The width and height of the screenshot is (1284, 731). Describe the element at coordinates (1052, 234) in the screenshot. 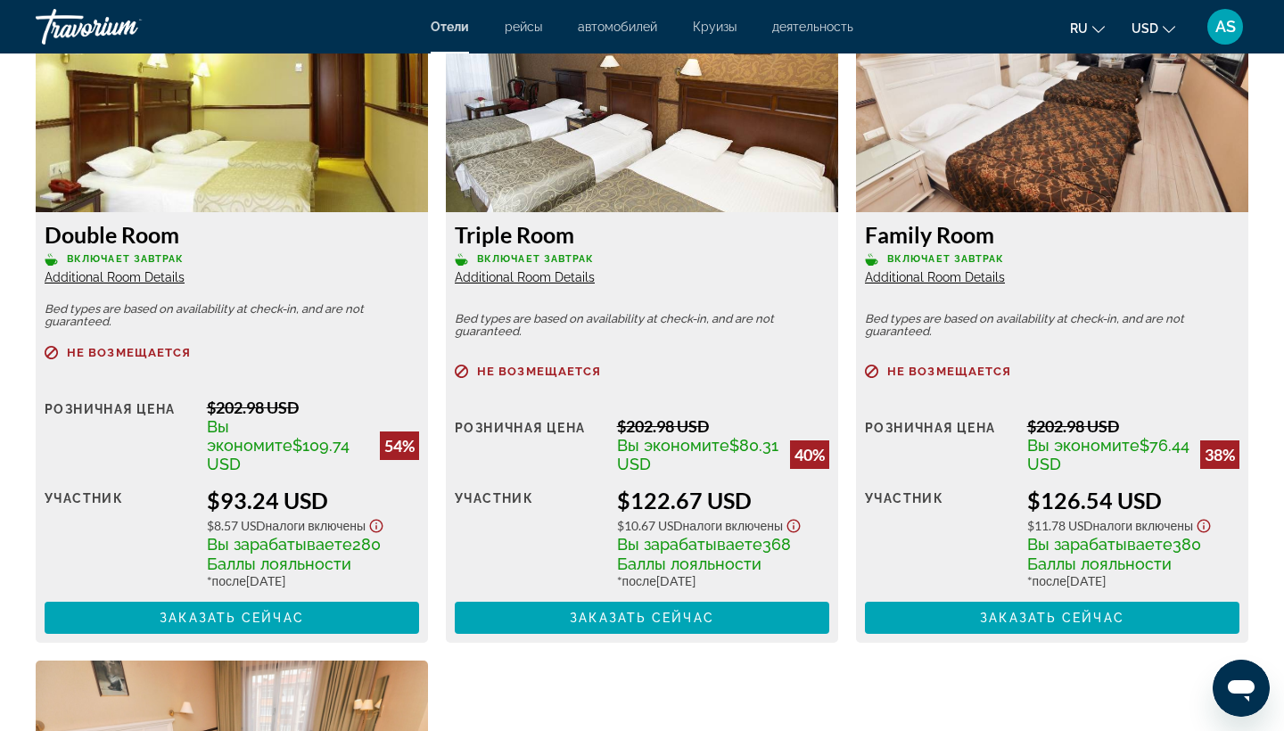

I see `h3: Family Room` at that location.